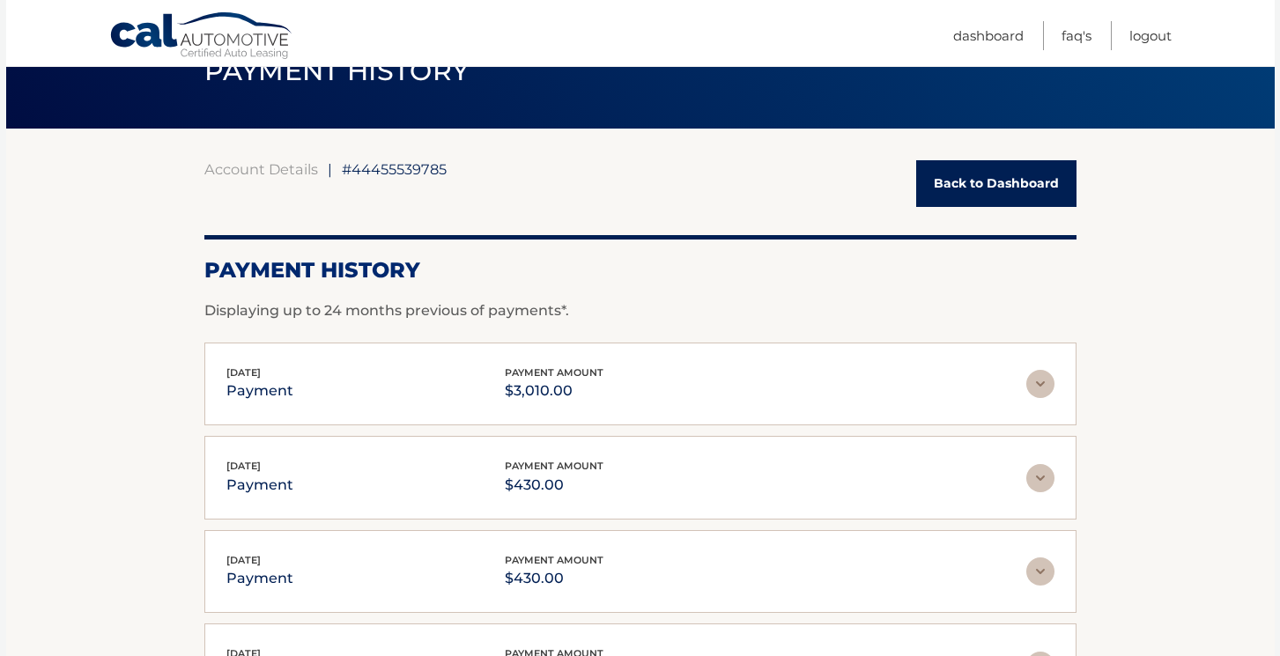 The width and height of the screenshot is (1280, 656). Describe the element at coordinates (640, 270) in the screenshot. I see `h2: Payment History` at that location.